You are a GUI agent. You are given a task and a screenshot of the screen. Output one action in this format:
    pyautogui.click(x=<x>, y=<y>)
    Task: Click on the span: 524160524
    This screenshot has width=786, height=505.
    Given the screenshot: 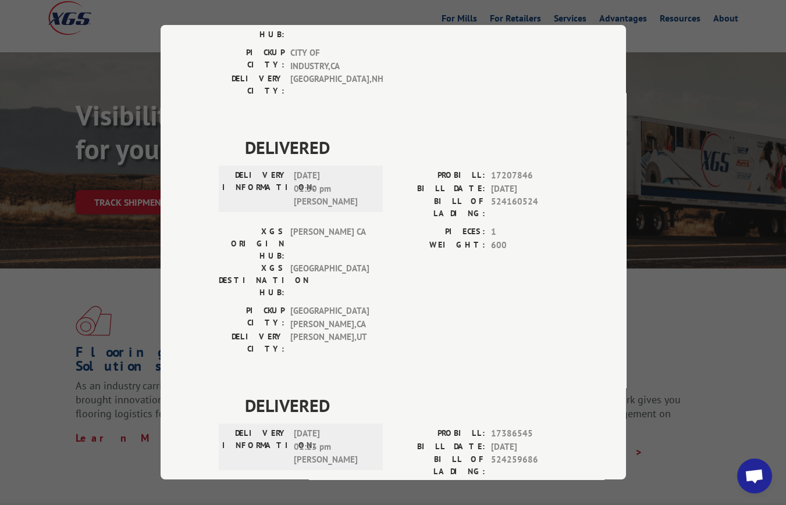 What is the action you would take?
    pyautogui.click(x=529, y=208)
    